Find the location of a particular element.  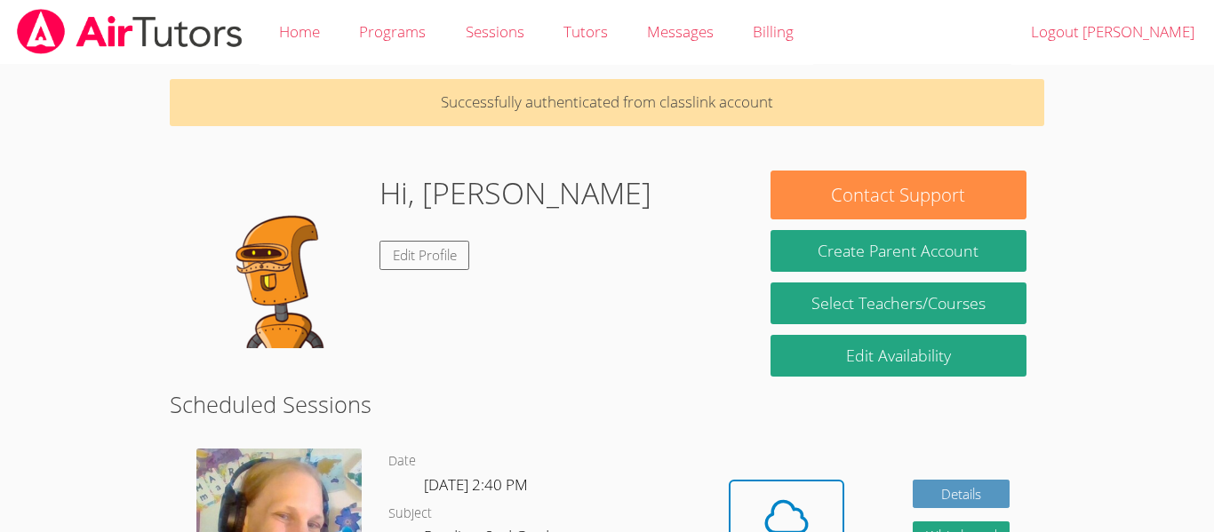

a: Details is located at coordinates (962, 494).